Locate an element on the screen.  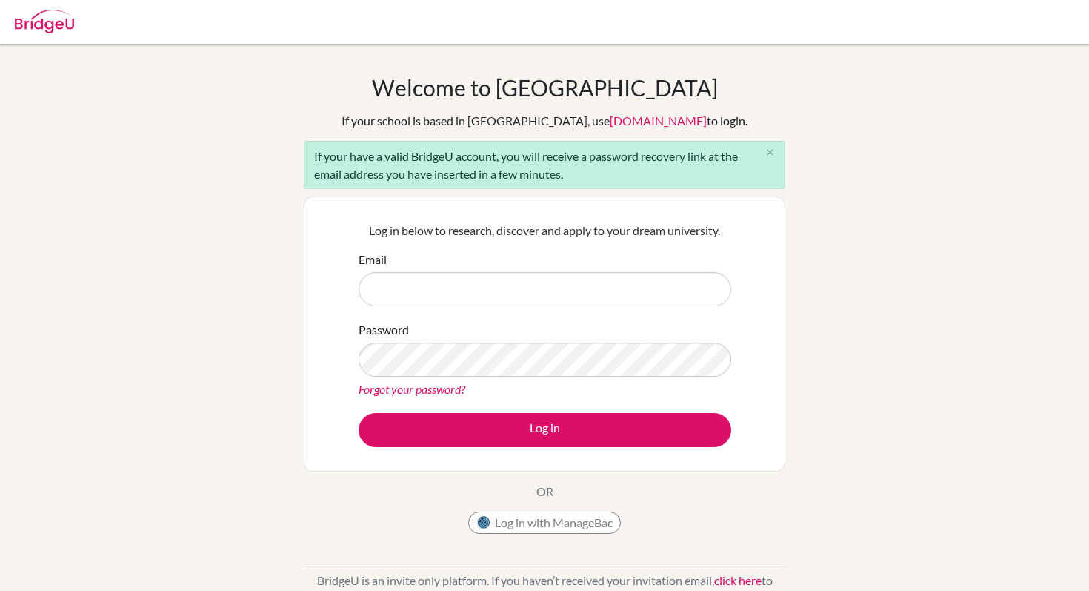
button: Log in with ManageBac is located at coordinates (545, 522).